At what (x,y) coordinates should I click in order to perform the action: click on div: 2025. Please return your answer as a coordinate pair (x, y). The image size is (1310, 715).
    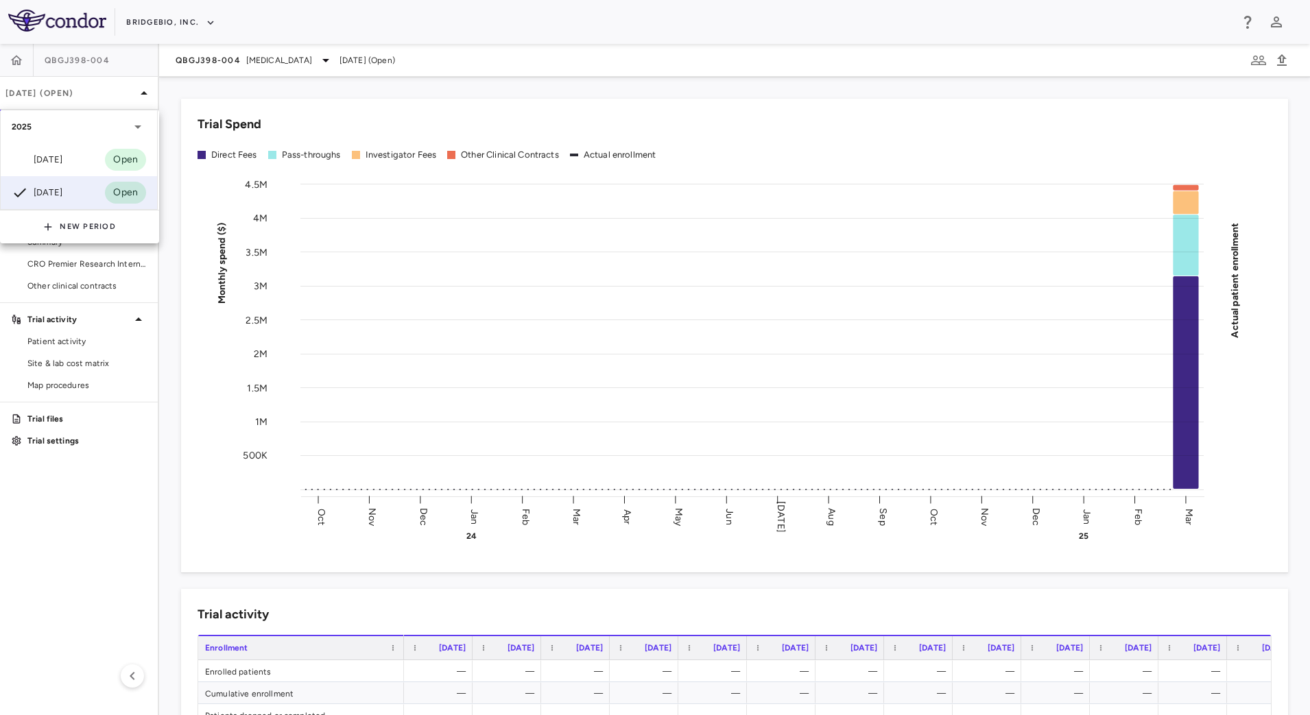
    Looking at the image, I should click on (79, 127).